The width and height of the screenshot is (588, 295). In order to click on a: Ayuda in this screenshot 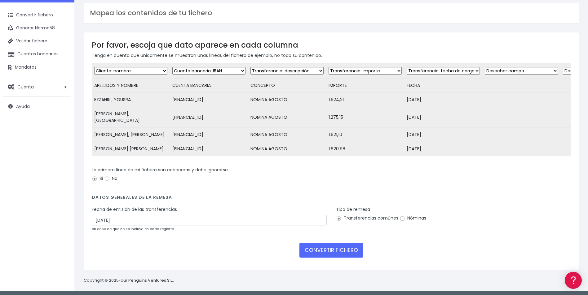, I will do `click(37, 107)`.